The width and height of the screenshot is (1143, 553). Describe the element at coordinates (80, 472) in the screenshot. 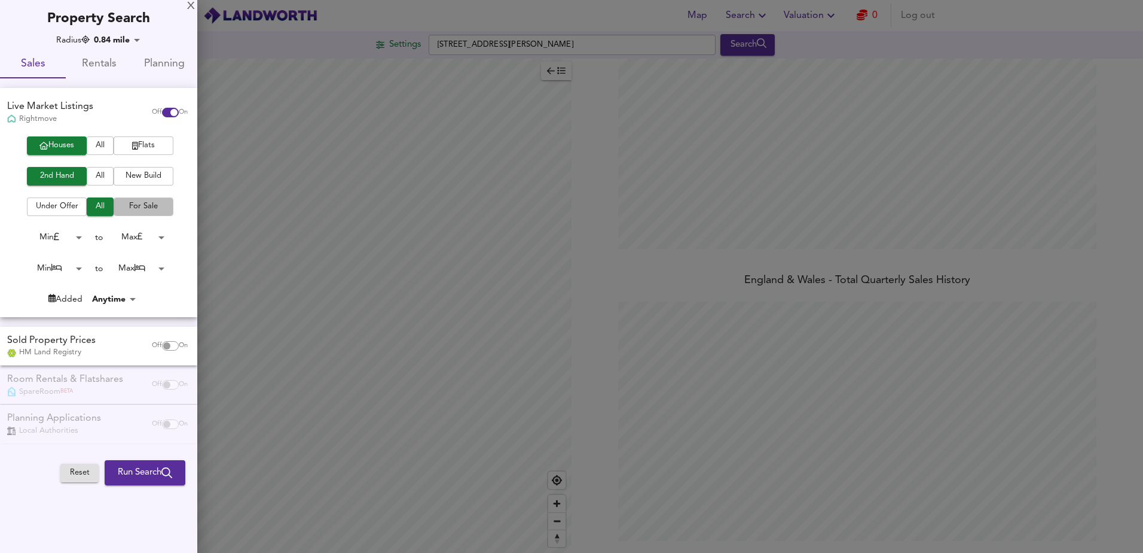

I see `span: Reset` at that location.